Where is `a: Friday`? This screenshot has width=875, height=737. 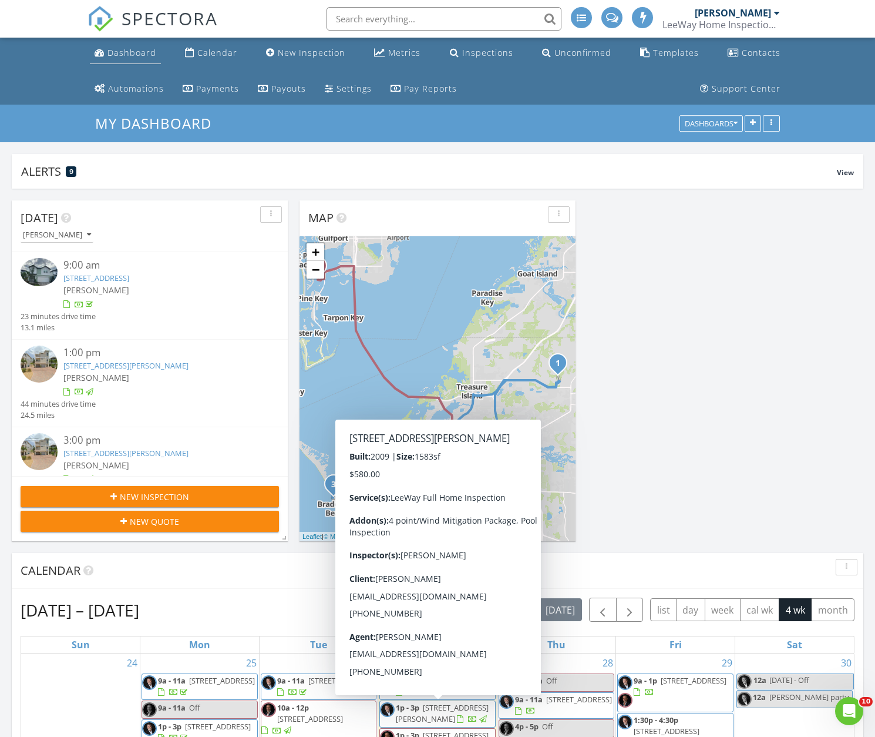 a: Friday is located at coordinates (676, 644).